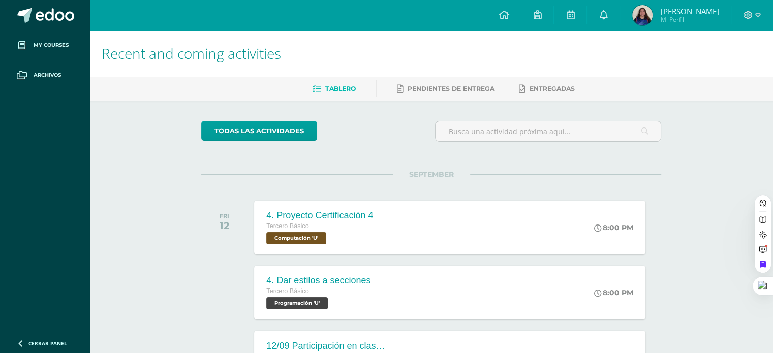  What do you see at coordinates (431, 174) in the screenshot?
I see `span: SEPTEMBER` at bounding box center [431, 174].